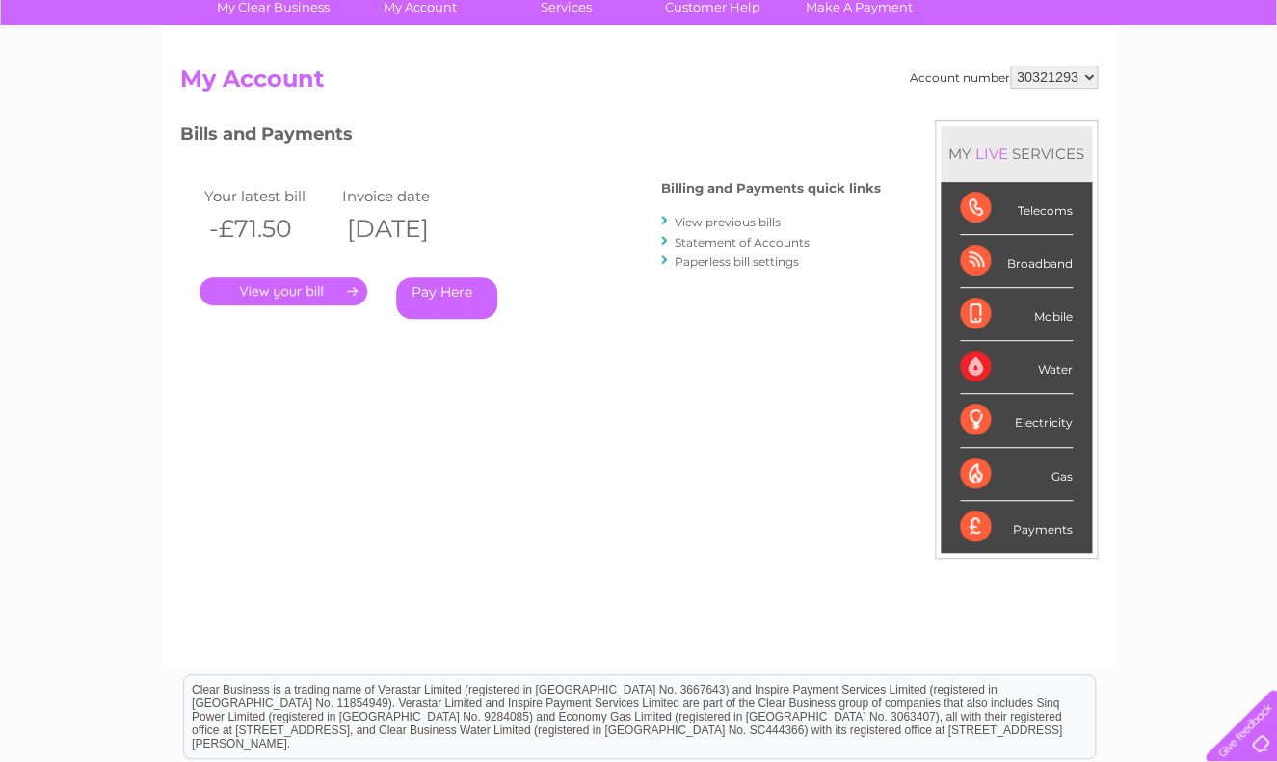 The height and width of the screenshot is (762, 1277). Describe the element at coordinates (991, 153) in the screenshot. I see `div: LIVE` at that location.